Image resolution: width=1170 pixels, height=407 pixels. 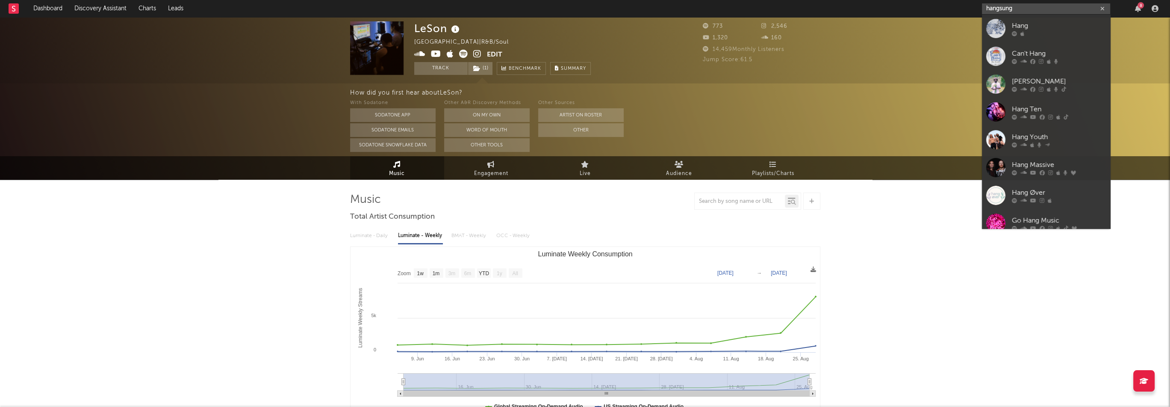 What do you see at coordinates (773, 174) in the screenshot?
I see `span: Playlists/Charts` at bounding box center [773, 174].